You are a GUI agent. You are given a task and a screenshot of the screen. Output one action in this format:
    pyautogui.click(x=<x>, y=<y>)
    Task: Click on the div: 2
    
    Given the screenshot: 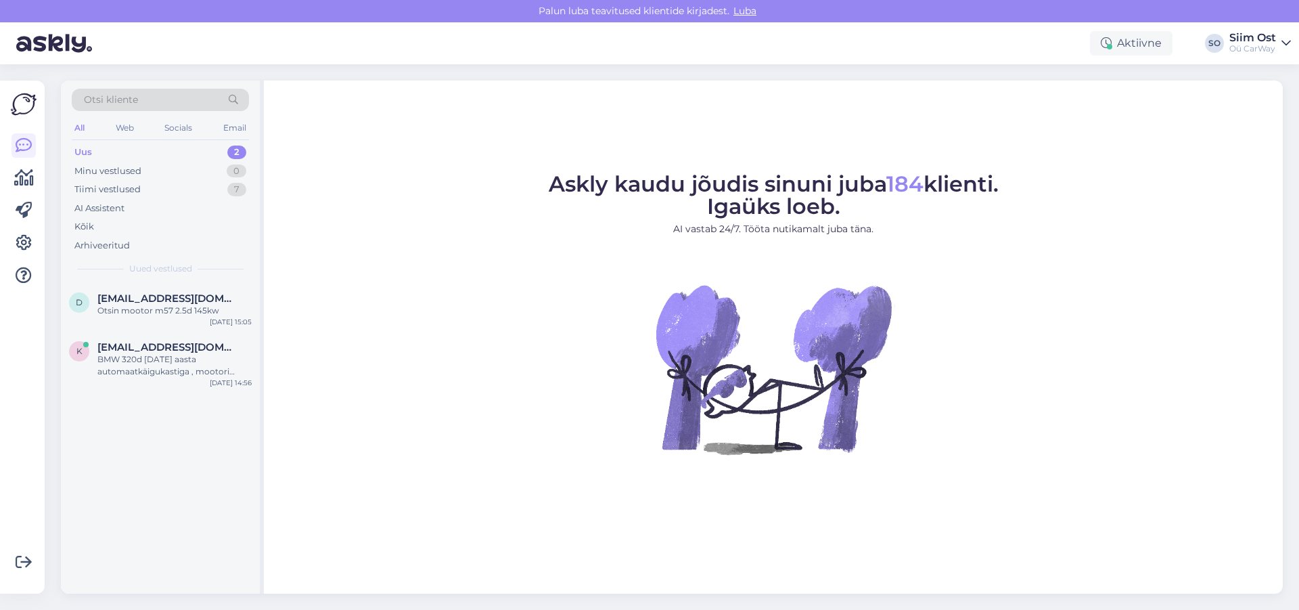 What is the action you would take?
    pyautogui.click(x=237, y=152)
    